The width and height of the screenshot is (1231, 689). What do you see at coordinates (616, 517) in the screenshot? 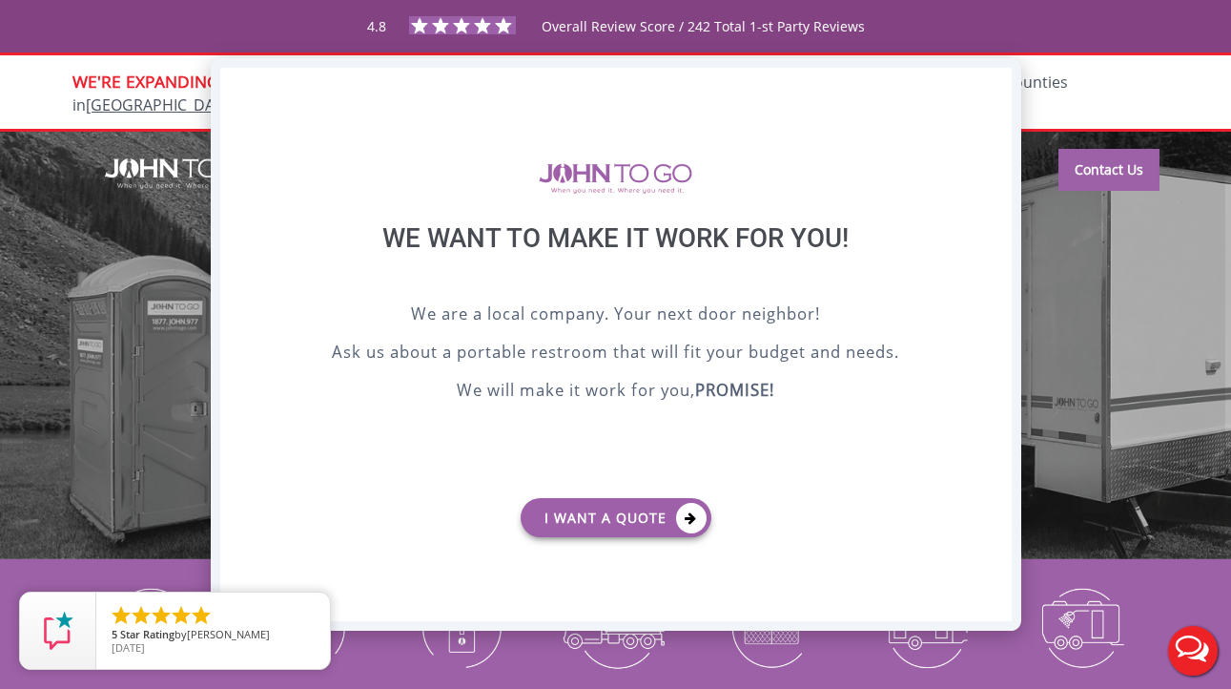
I see `a: I want a Quote` at bounding box center [616, 517].